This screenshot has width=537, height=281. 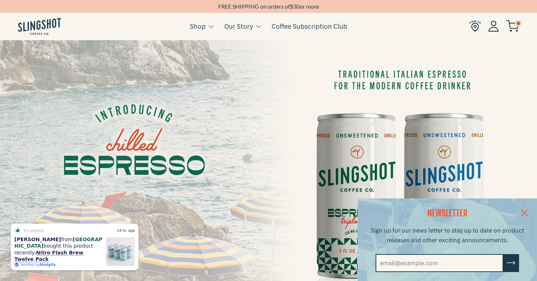 I want to click on a: Shop, so click(x=198, y=26).